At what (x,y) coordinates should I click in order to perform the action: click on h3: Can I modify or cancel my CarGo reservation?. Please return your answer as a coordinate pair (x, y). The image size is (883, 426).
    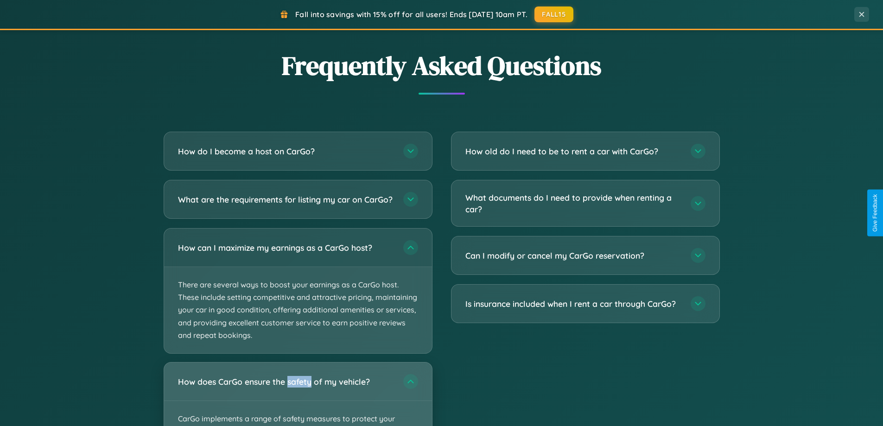
    Looking at the image, I should click on (574, 256).